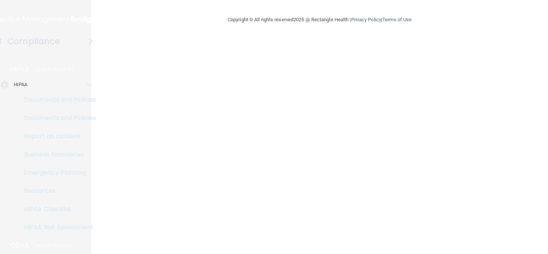 The image size is (548, 254). What do you see at coordinates (33, 41) in the screenshot?
I see `h4: Compliance` at bounding box center [33, 41].